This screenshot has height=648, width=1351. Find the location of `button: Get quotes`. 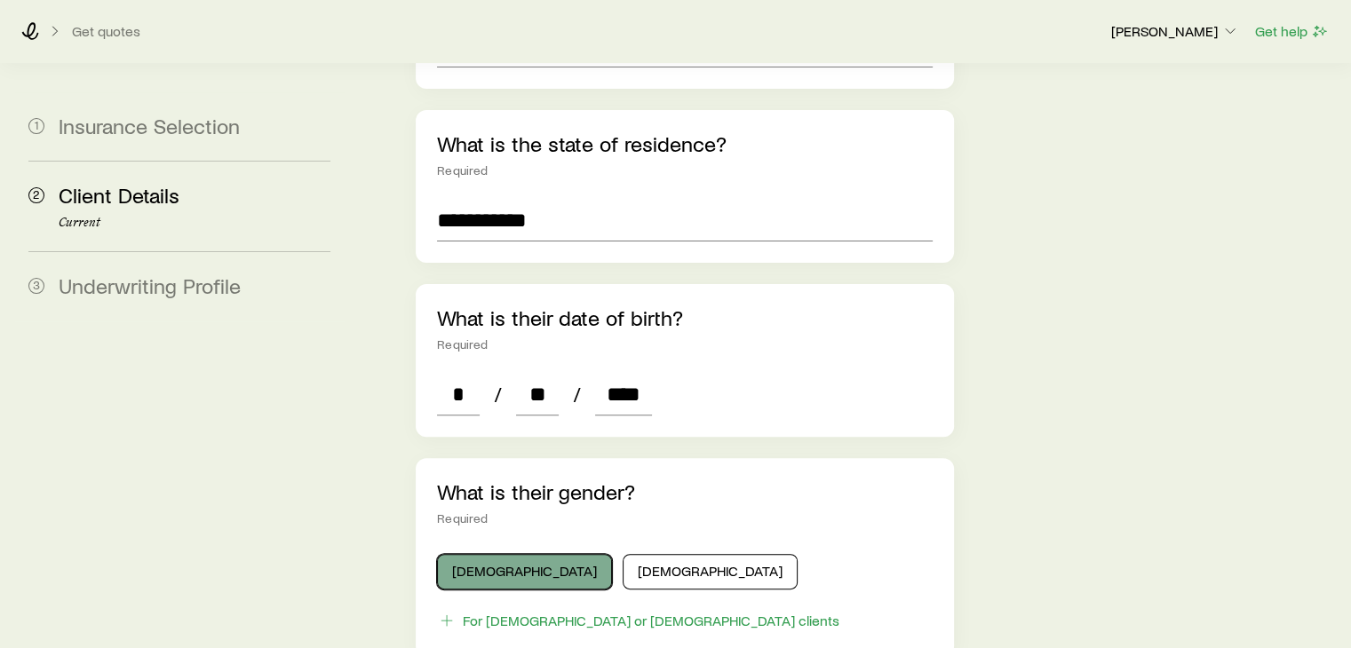

button: Get quotes is located at coordinates (106, 31).